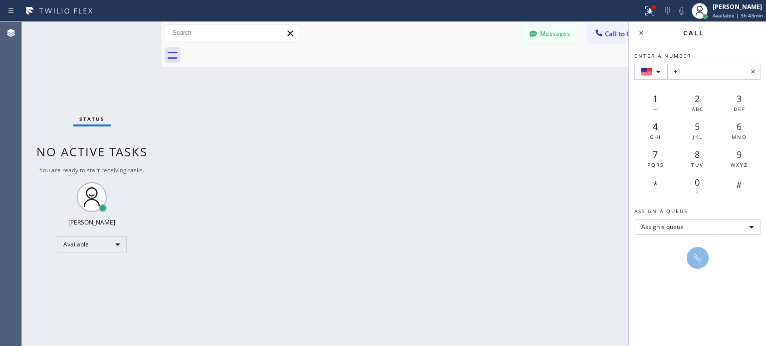  Describe the element at coordinates (655, 165) in the screenshot. I see `span: PQRS` at that location.